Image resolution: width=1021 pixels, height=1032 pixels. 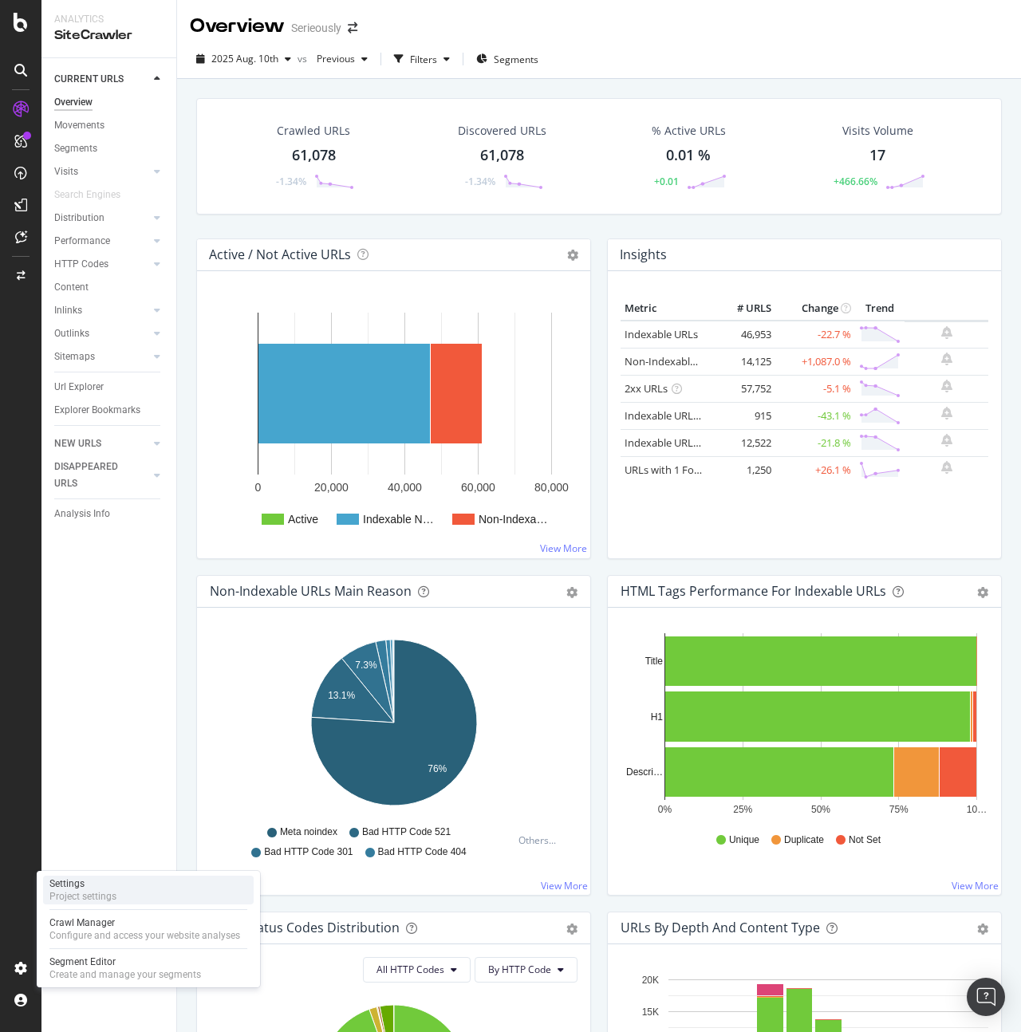 I want to click on span: Bad HTTP Code 404, so click(x=422, y=852).